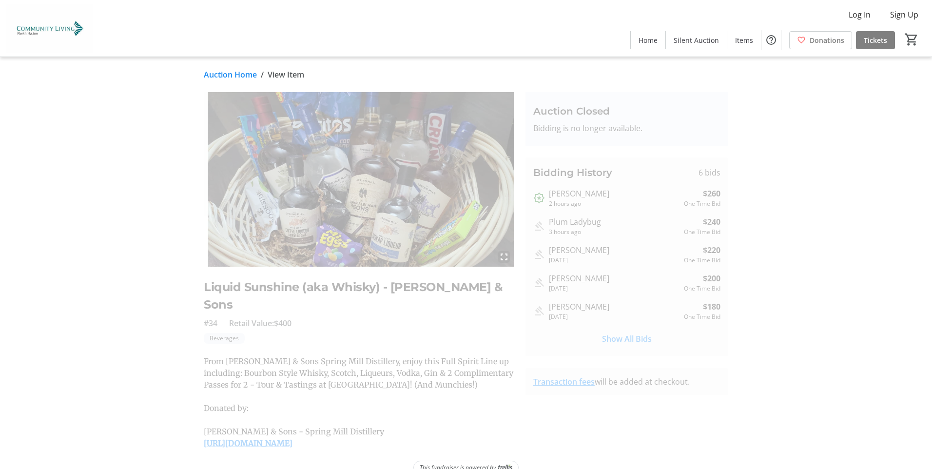 This screenshot has height=469, width=932. Describe the element at coordinates (876, 40) in the screenshot. I see `a: Tickets` at that location.